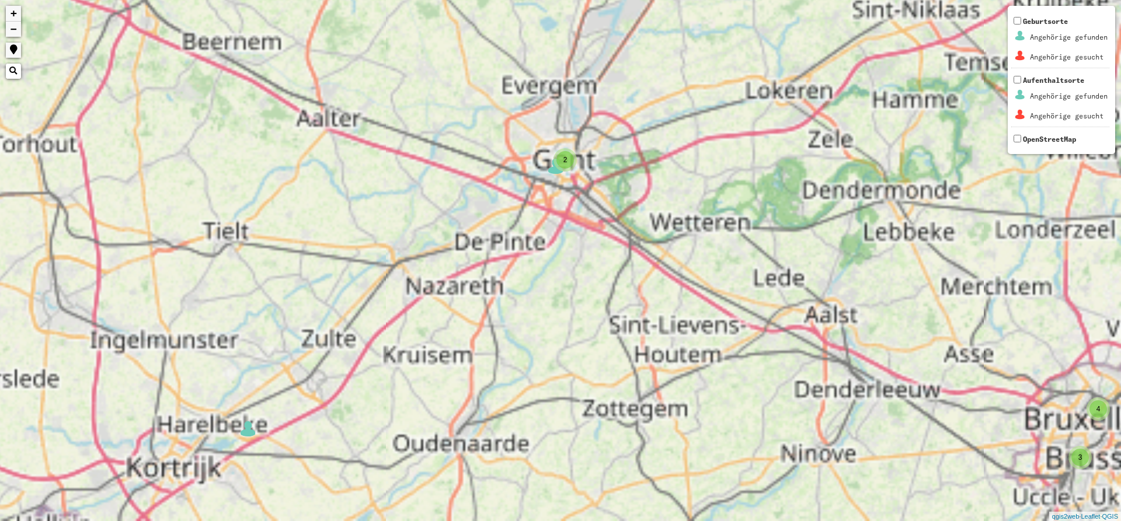 The image size is (1121, 521). I want to click on img: Geburtsorte_2_Angeh%C3%B6rigegesucht1.png, so click(1020, 55).